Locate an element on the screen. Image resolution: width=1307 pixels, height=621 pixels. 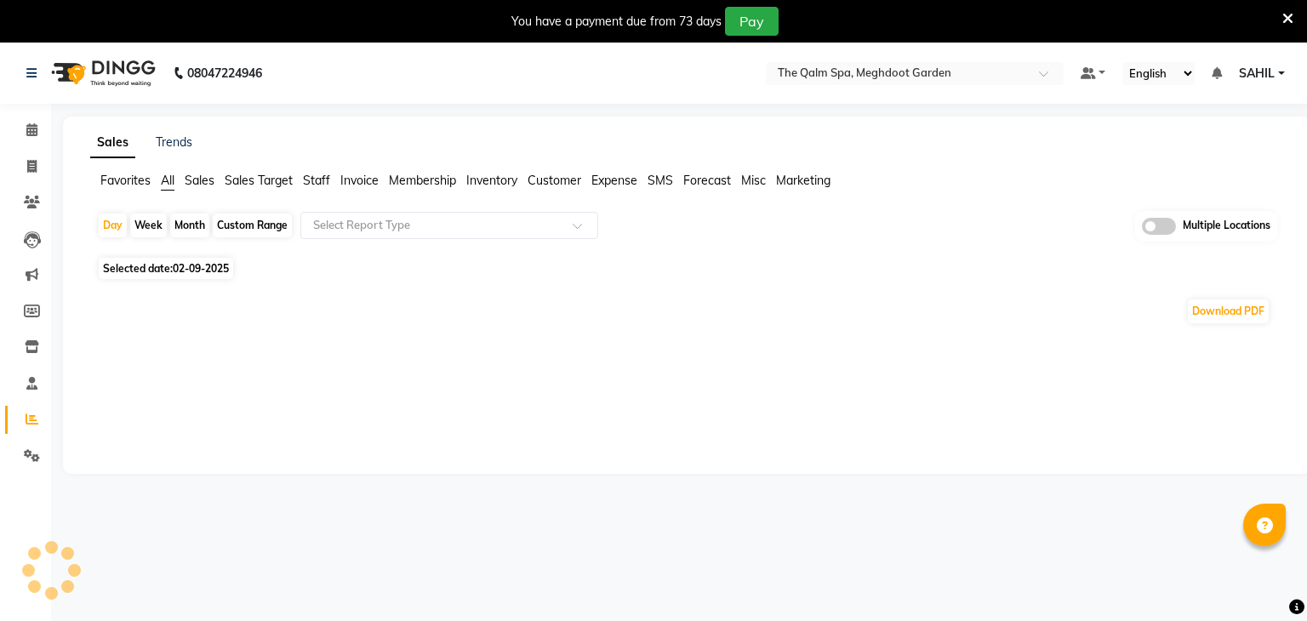
div: Day is located at coordinates (112, 226).